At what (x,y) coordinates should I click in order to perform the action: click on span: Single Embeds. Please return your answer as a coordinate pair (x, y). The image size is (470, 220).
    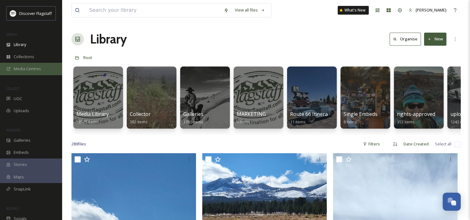
    Looking at the image, I should click on (361, 114).